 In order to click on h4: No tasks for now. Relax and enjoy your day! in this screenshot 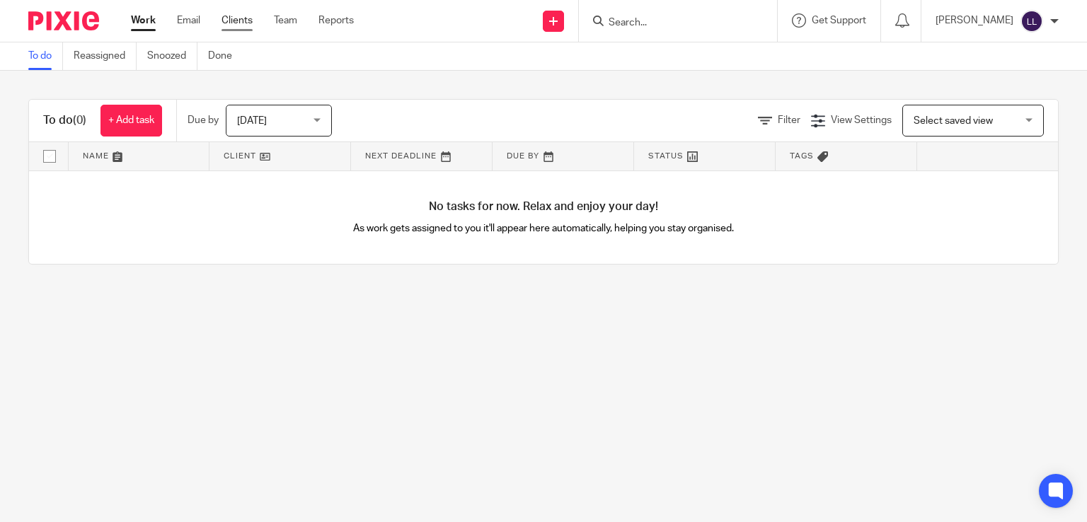, I will do `click(543, 207)`.